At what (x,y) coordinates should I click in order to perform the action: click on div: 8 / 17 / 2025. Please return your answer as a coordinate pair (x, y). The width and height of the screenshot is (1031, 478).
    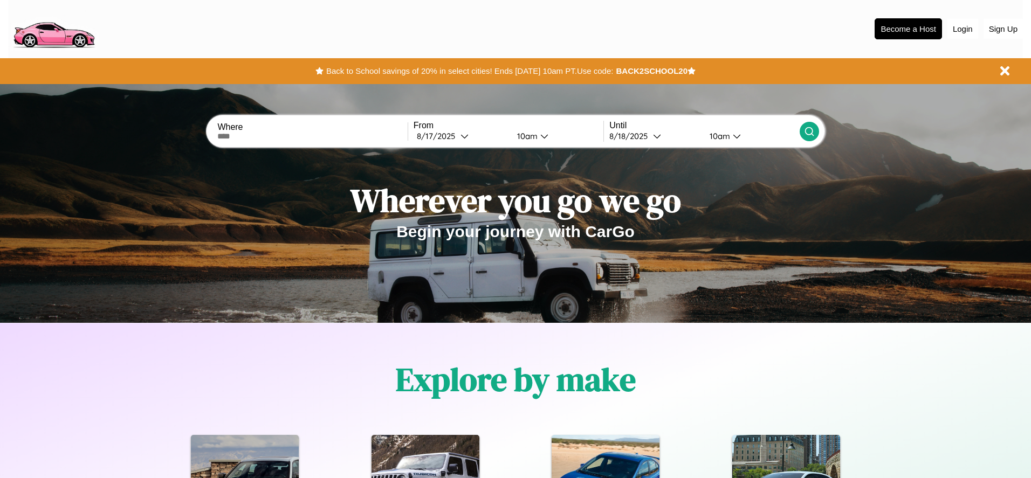
    Looking at the image, I should click on (438, 136).